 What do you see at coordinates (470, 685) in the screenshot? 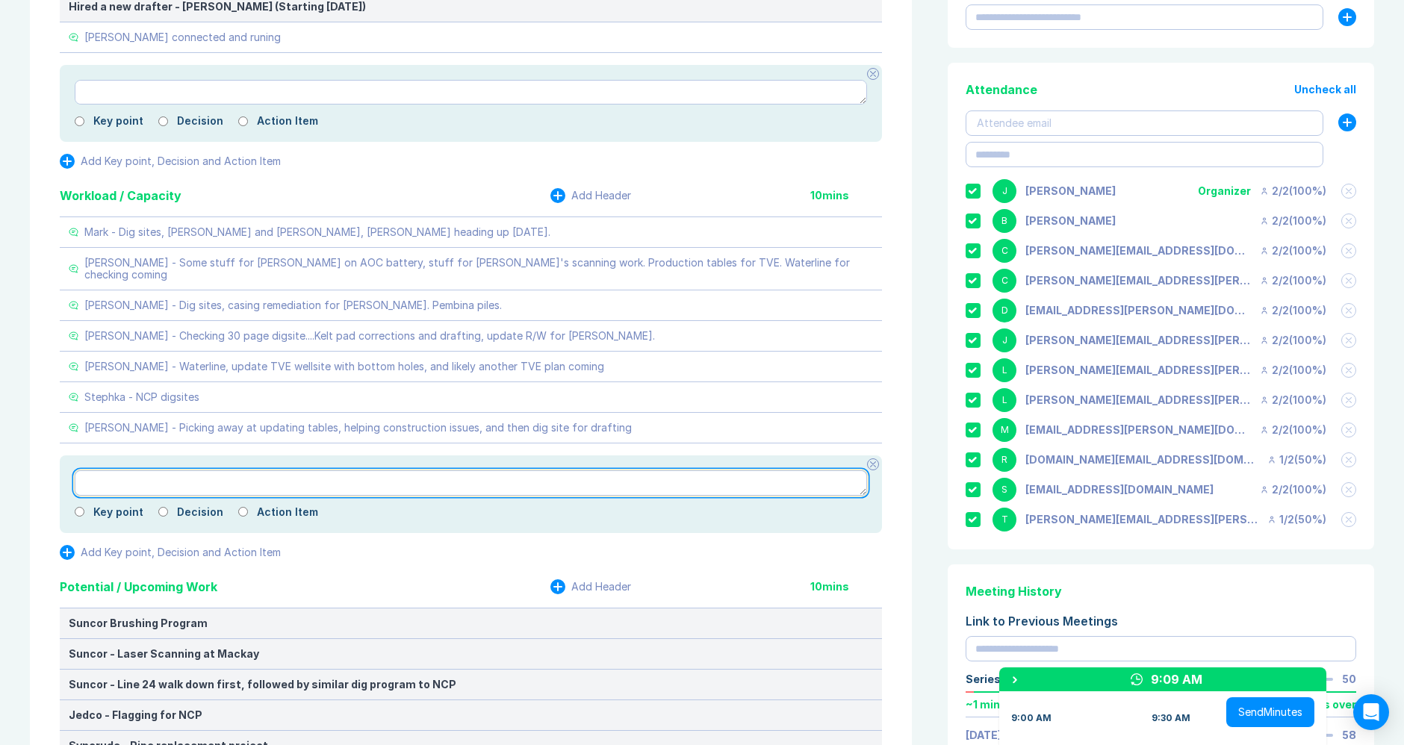
I see `div: Suncor - Line 24 walk down first, followed by similar dig program to NCP` at bounding box center [470, 685].